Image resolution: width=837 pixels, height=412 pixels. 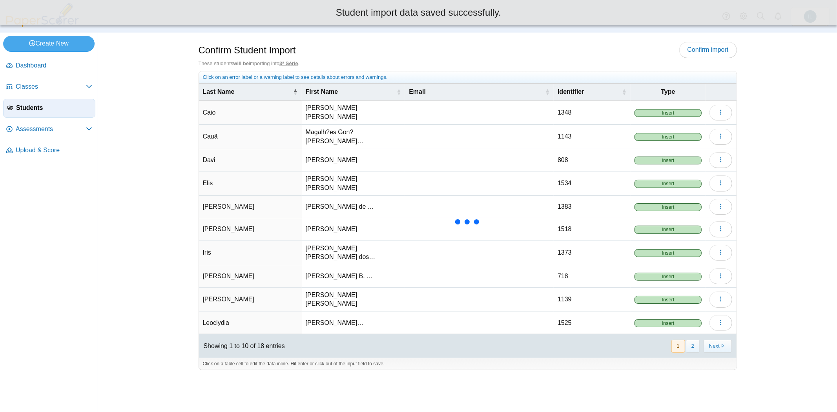 I want to click on span: Type, so click(x=668, y=92).